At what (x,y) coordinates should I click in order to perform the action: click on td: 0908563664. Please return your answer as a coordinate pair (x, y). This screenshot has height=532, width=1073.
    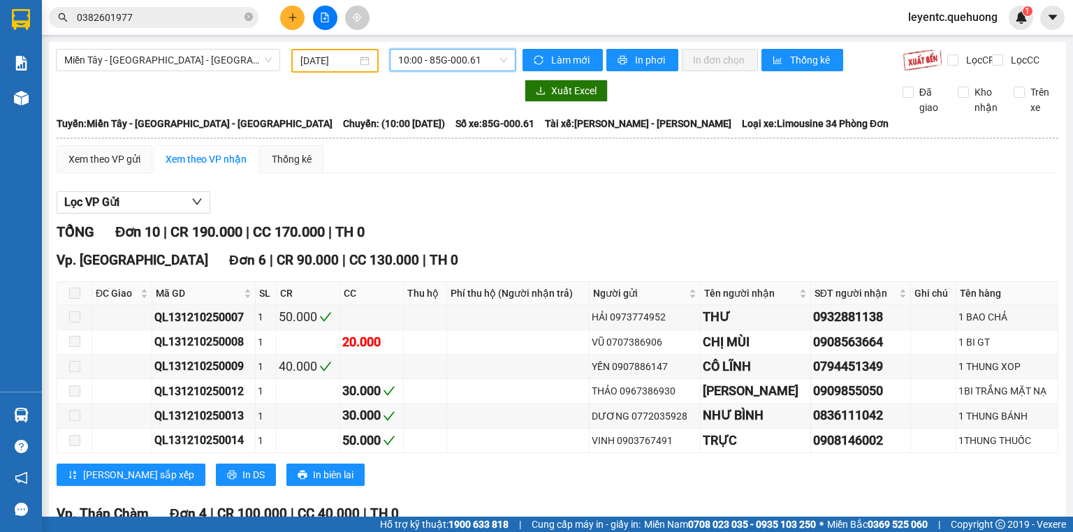
    Looking at the image, I should click on (861, 342).